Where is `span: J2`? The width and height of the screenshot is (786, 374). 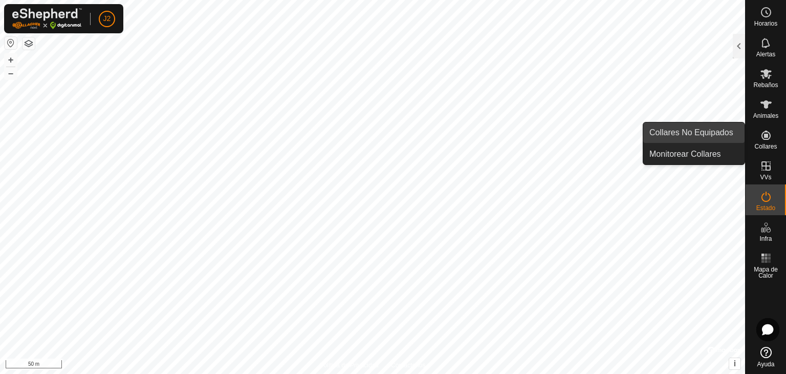
span: J2 is located at coordinates (107, 18).